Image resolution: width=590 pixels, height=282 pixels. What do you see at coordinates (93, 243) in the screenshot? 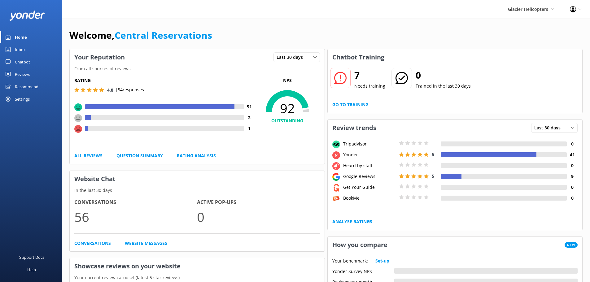
I see `a: Conversations` at bounding box center [93, 243].